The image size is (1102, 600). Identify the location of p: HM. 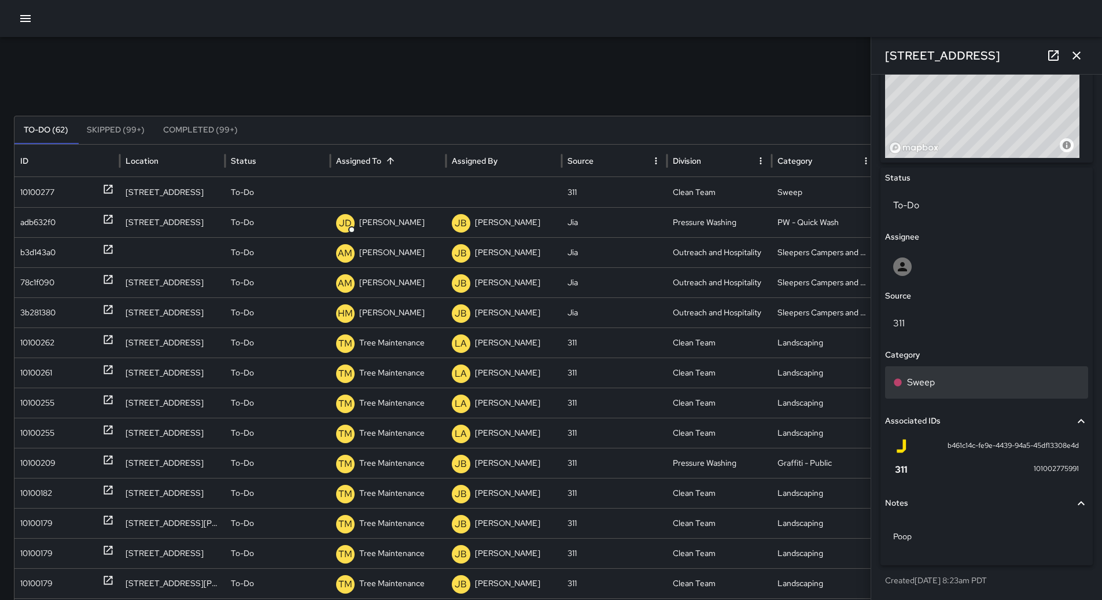
(345, 314).